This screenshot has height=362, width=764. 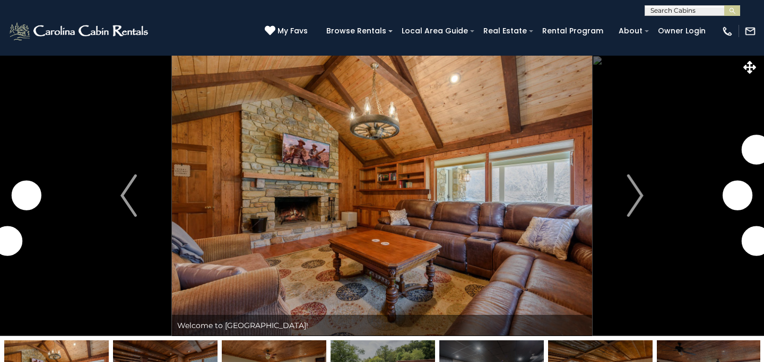 I want to click on img: mail-regular-white.png, so click(x=750, y=31).